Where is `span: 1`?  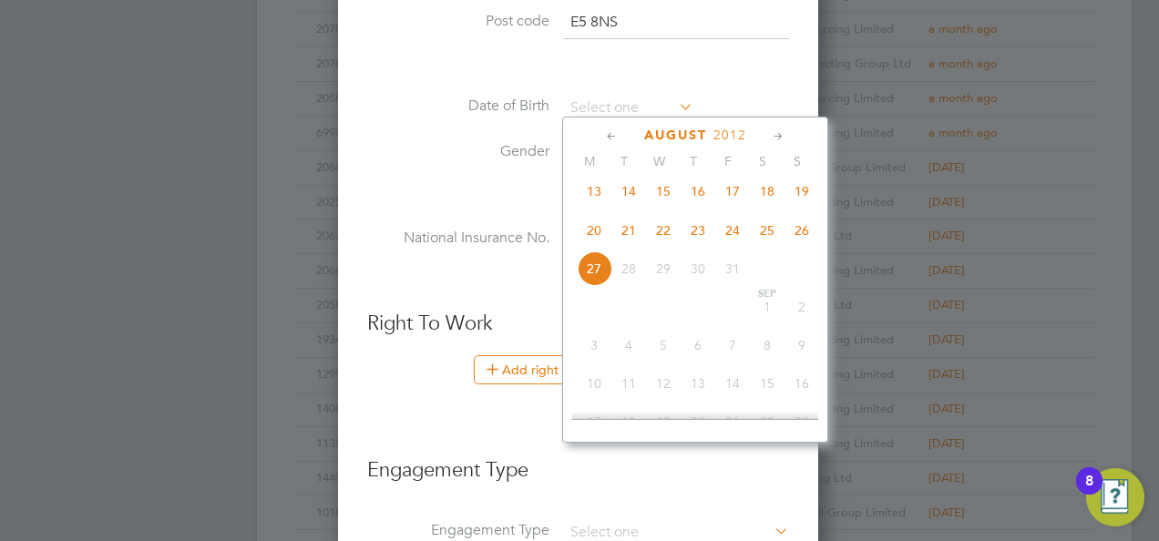
span: 1 is located at coordinates (767, 307).